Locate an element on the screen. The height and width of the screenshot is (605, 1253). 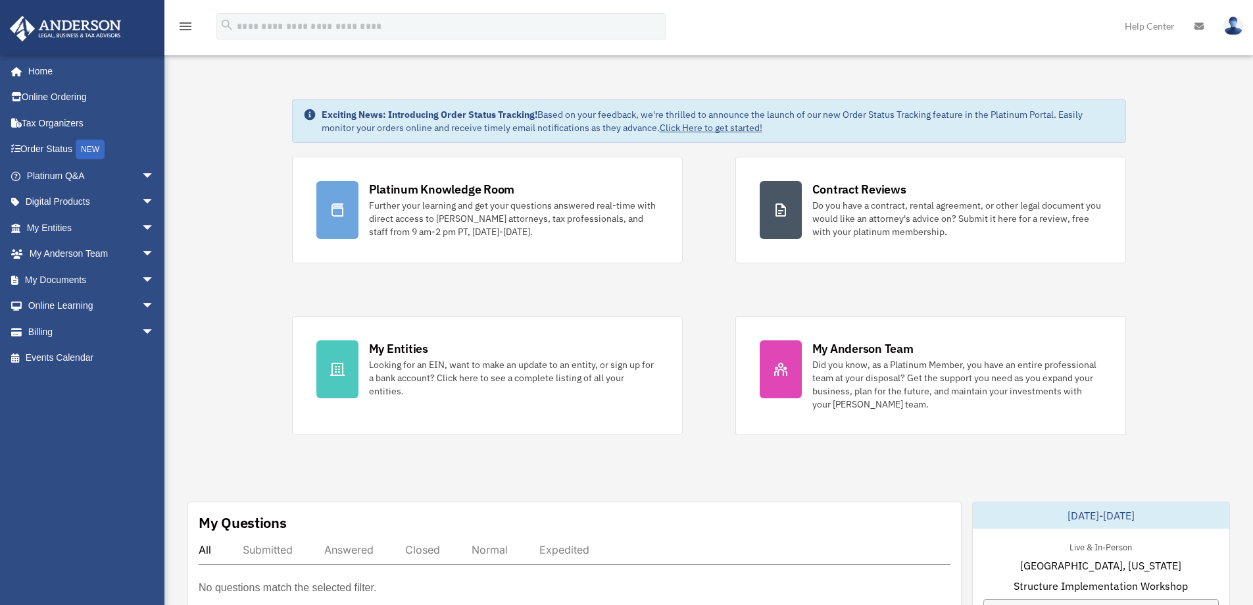
a: My Entitiesarrow_drop_down is located at coordinates (91, 228).